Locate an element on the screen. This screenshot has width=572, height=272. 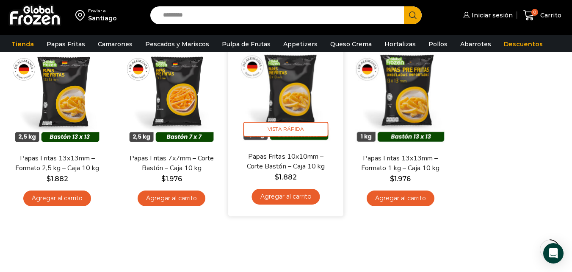
a: Hortalizas is located at coordinates (400, 44).